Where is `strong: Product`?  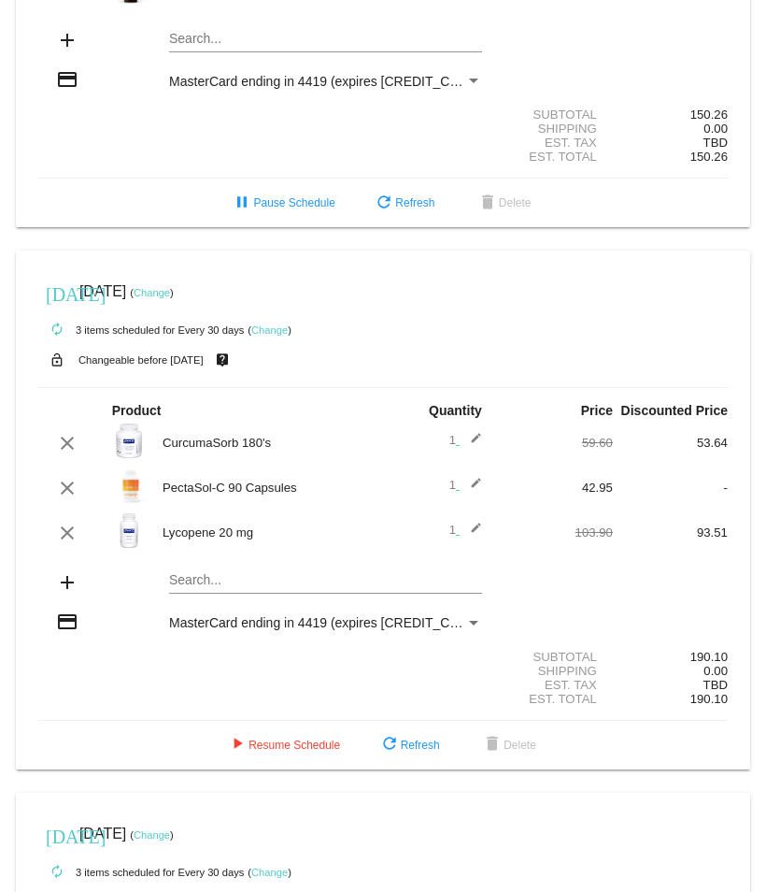 strong: Product is located at coordinates (136, 410).